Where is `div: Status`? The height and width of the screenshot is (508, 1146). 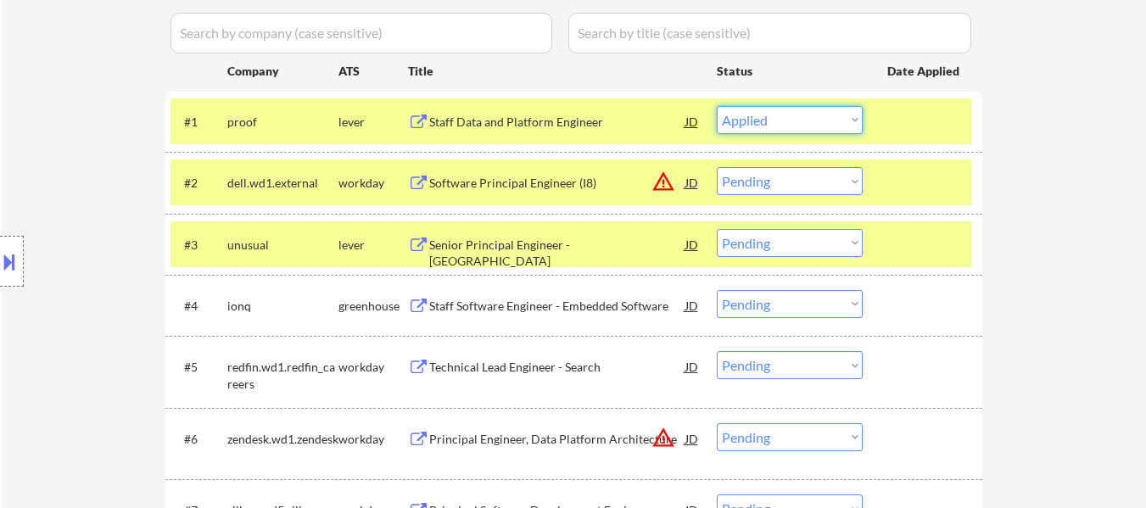 div: Status is located at coordinates (790, 70).